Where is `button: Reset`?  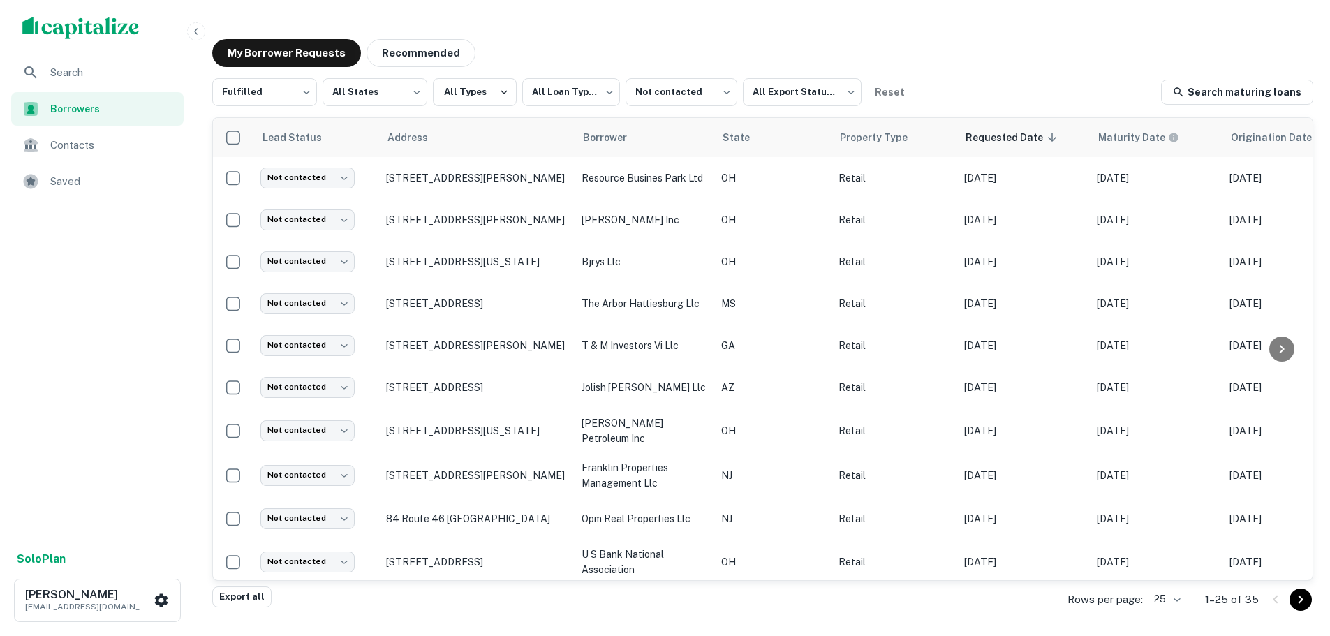
button: Reset is located at coordinates (889, 92).